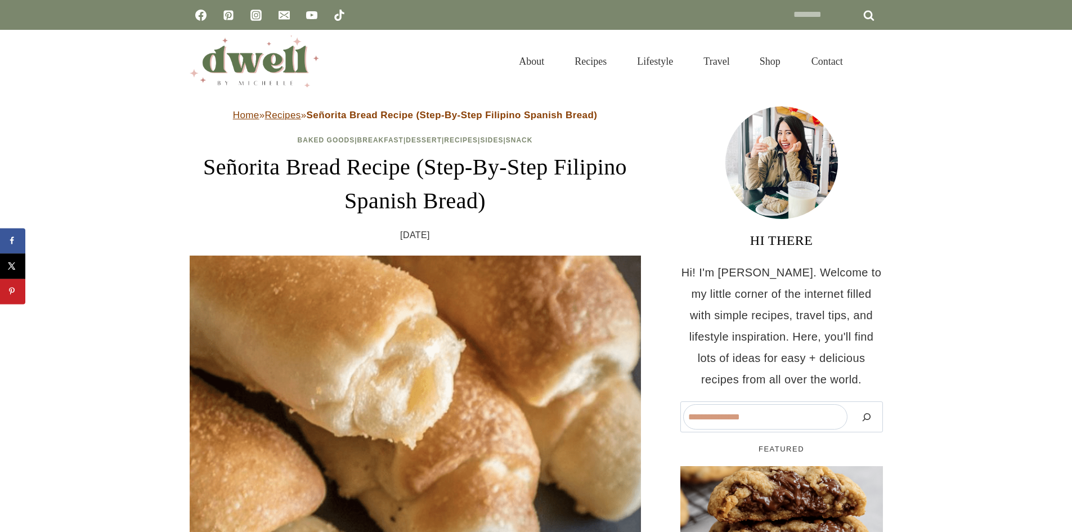  I want to click on h3: HI THERE, so click(782, 240).